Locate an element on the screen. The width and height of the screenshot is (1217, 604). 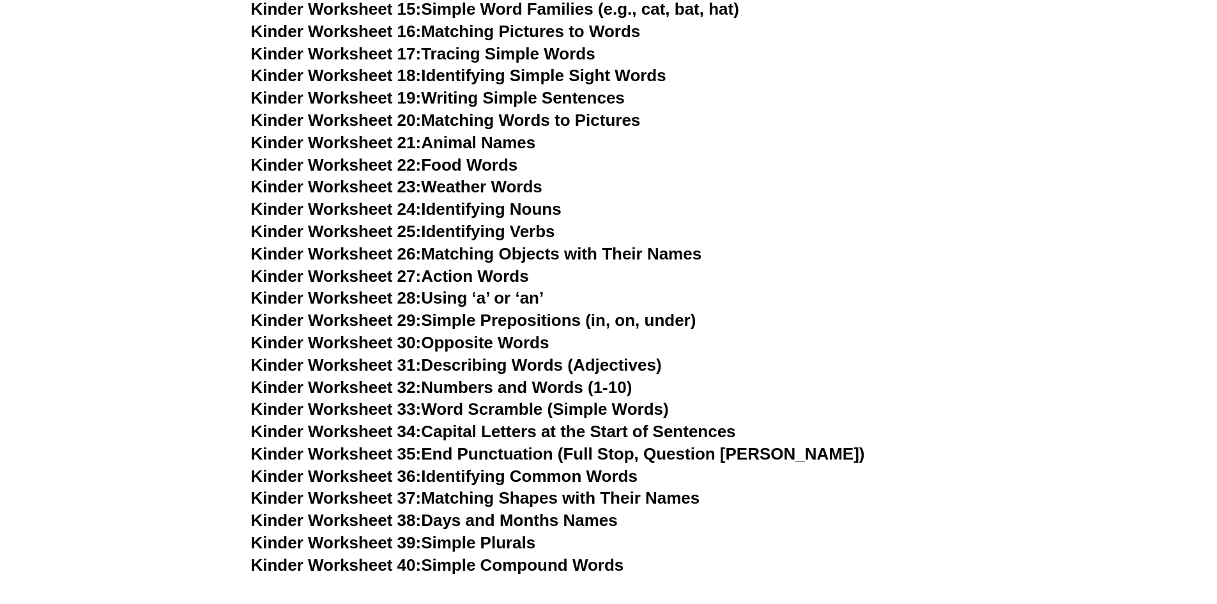
span: Kinder Worksheet 39: is located at coordinates (336, 542).